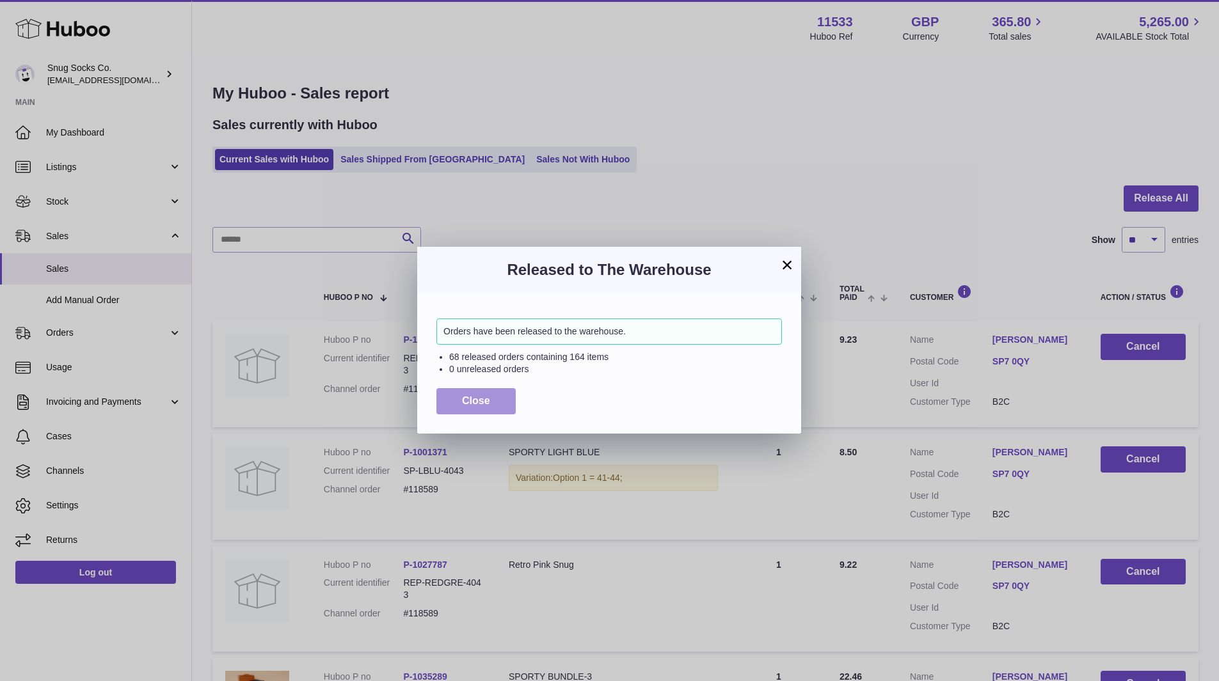 This screenshot has width=1219, height=681. What do you see at coordinates (476, 401) in the screenshot?
I see `button: Close` at bounding box center [476, 401].